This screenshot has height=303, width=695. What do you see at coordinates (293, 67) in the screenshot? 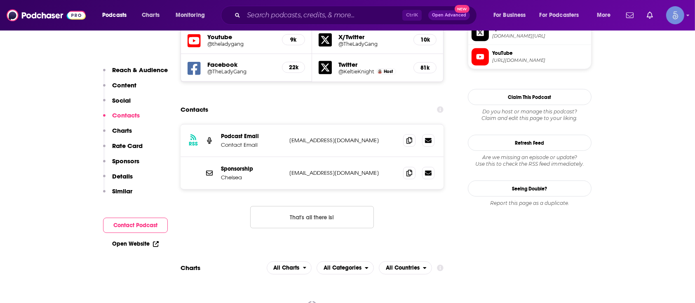
I see `h5: 22k` at bounding box center [293, 67].